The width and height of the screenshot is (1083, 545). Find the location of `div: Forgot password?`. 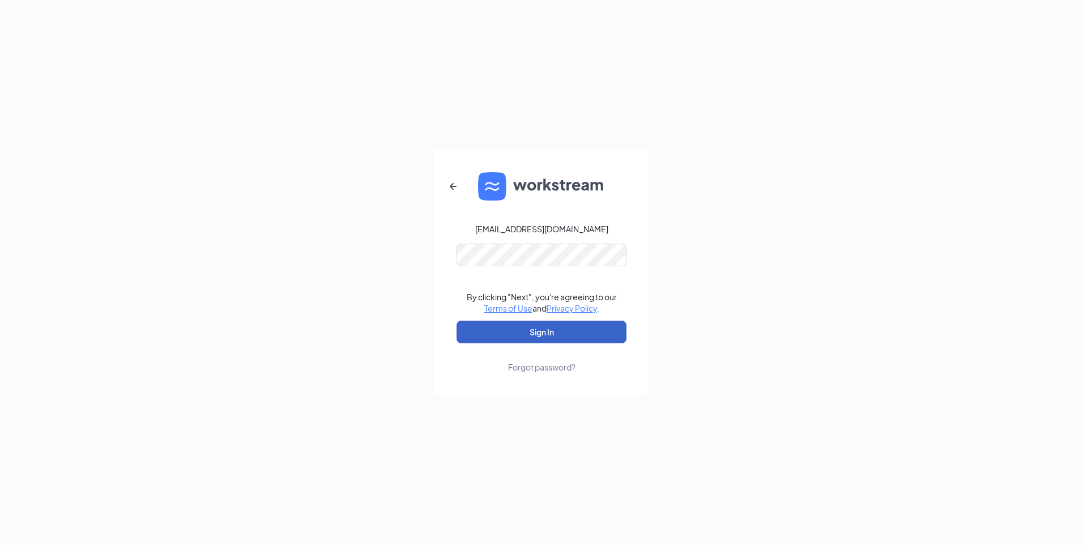

div: Forgot password? is located at coordinates (542, 367).